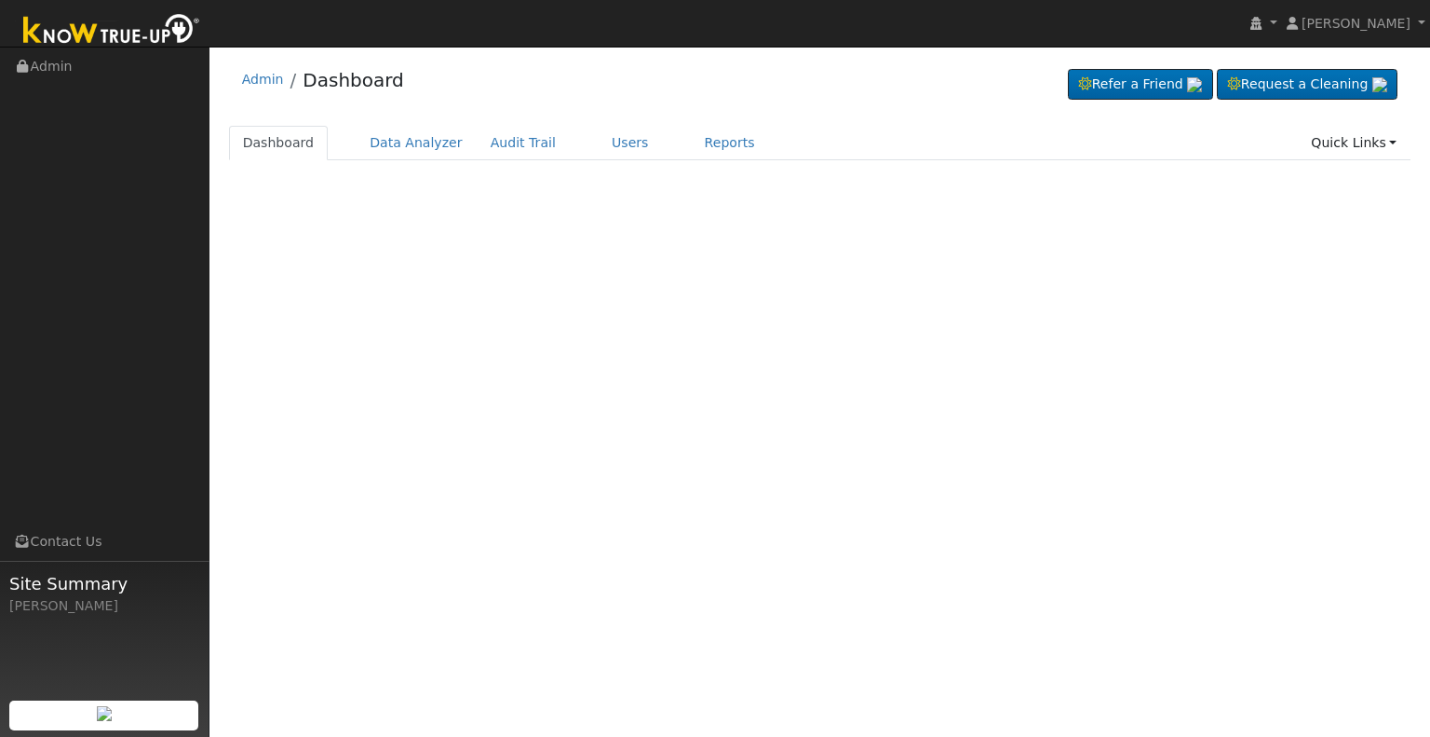 The width and height of the screenshot is (1430, 737). I want to click on a: Request a Cleaning, so click(1307, 85).